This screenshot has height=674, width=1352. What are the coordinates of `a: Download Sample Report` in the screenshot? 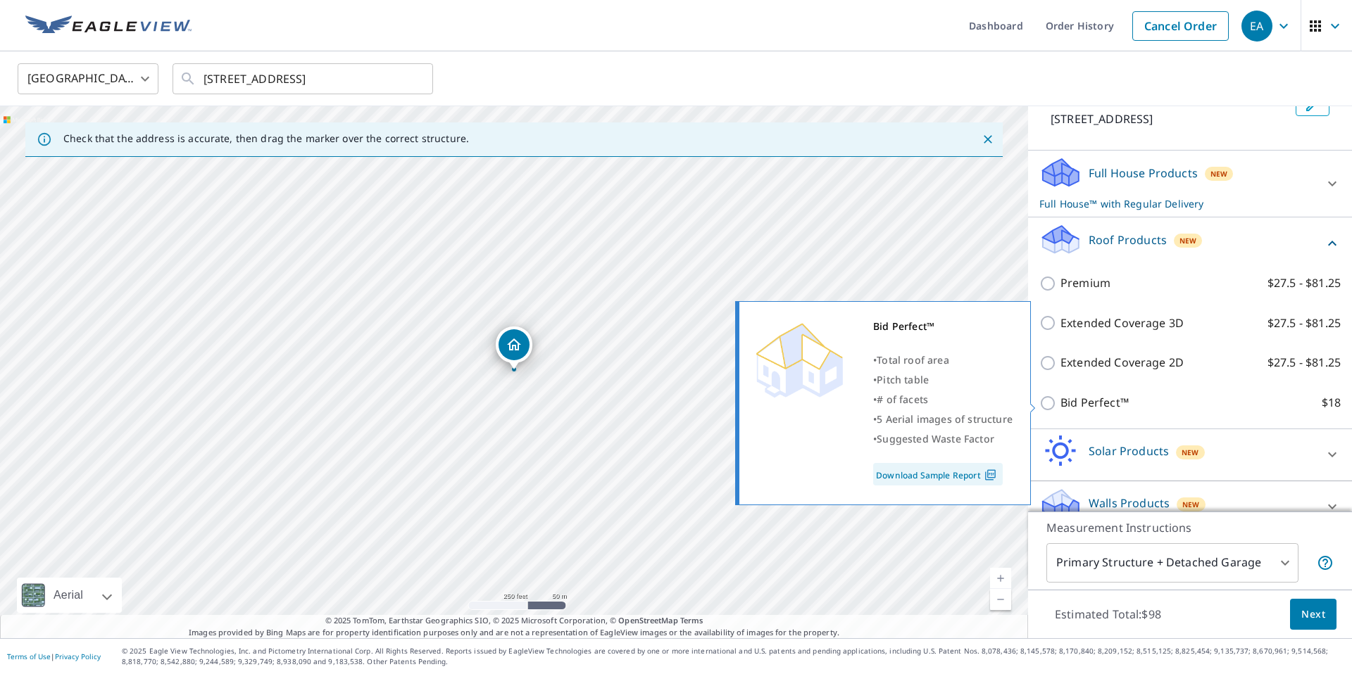 It's located at (938, 475).